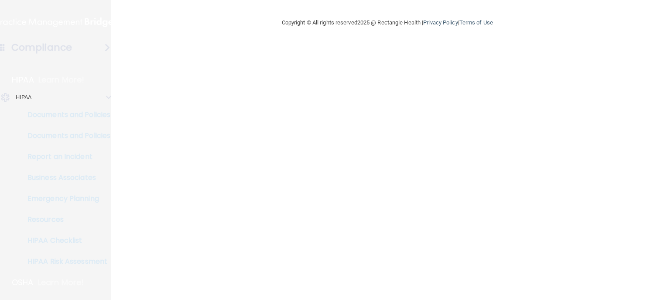 This screenshot has width=664, height=300. I want to click on p: HIPAA Checklist, so click(65, 240).